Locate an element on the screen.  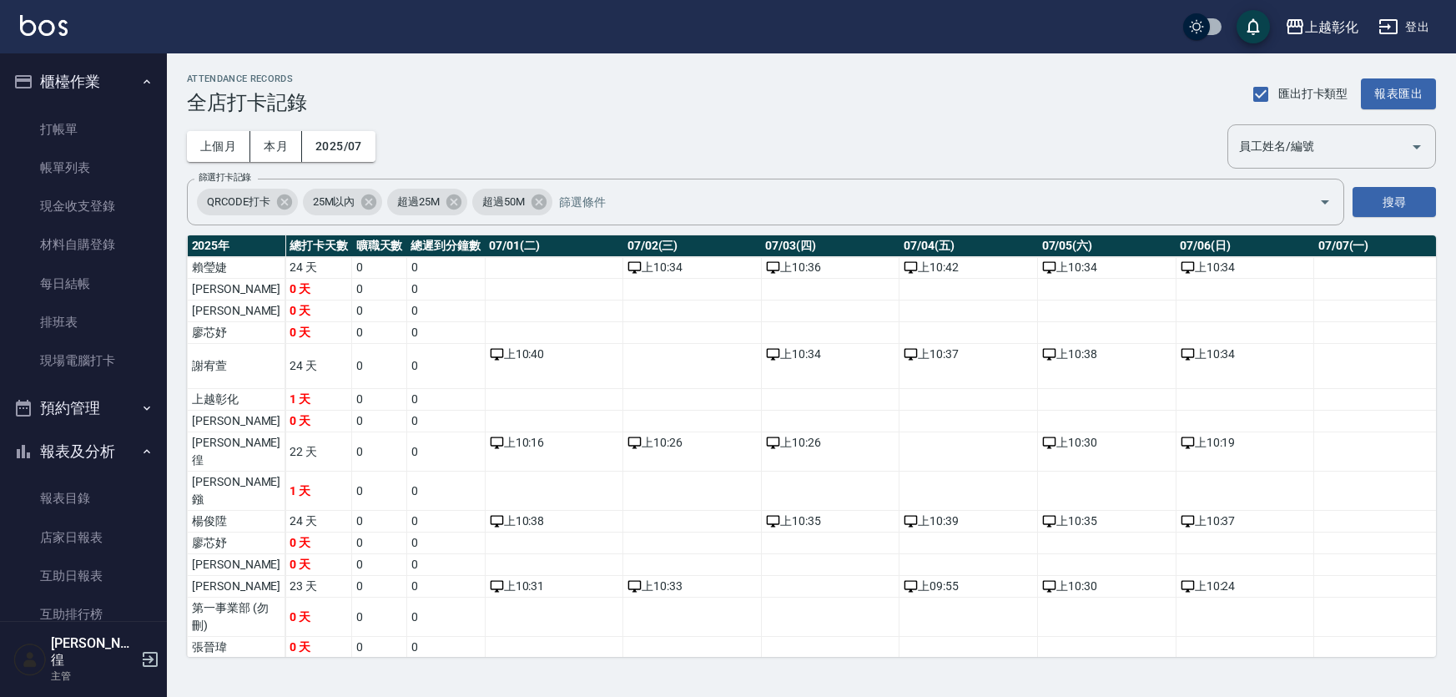
td: 1 天 is located at coordinates (319, 491).